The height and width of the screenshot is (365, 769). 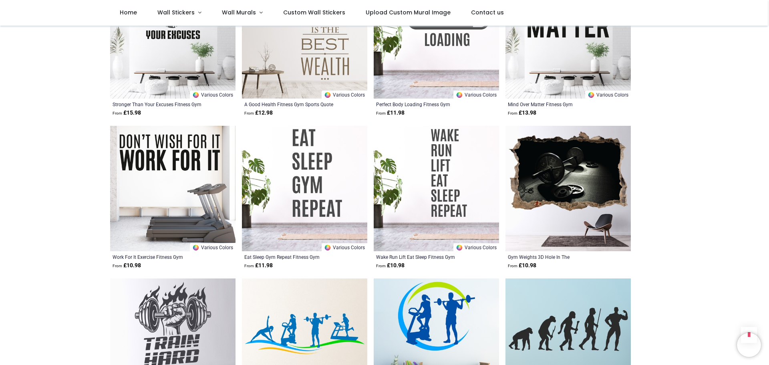 I want to click on a: Perfect Body Loading Fitness Gym, so click(x=424, y=104).